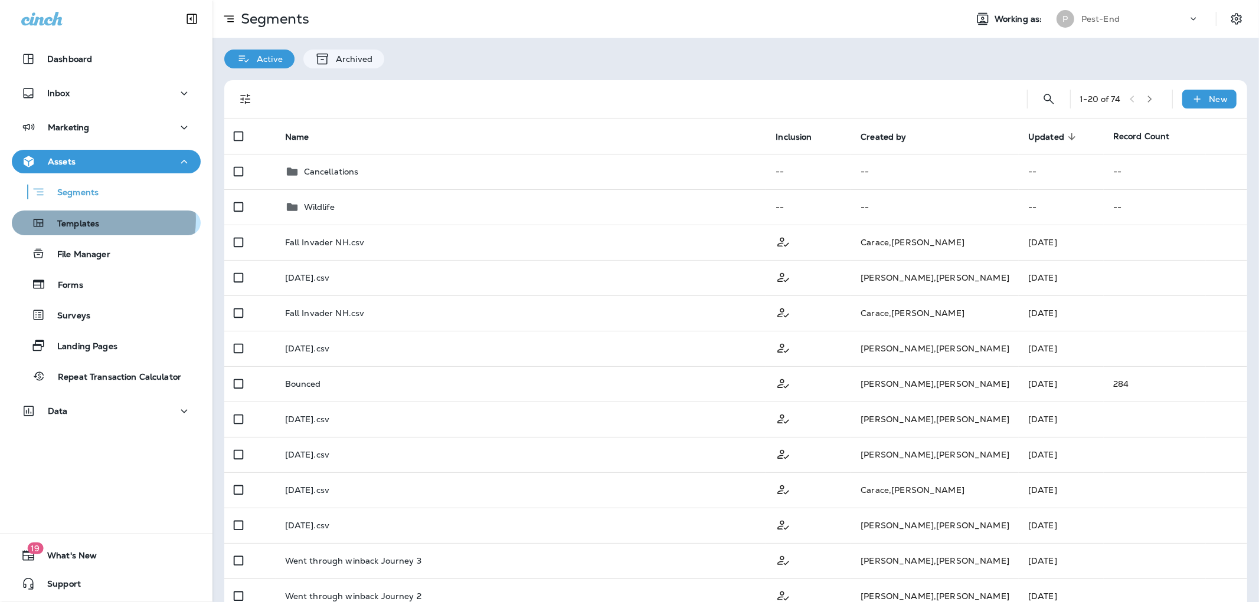 The height and width of the screenshot is (602, 1259). I want to click on p: Dashboard, so click(70, 59).